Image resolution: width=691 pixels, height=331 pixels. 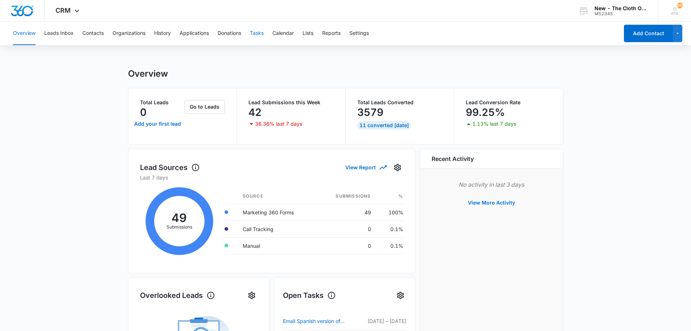 I want to click on button: History, so click(x=163, y=33).